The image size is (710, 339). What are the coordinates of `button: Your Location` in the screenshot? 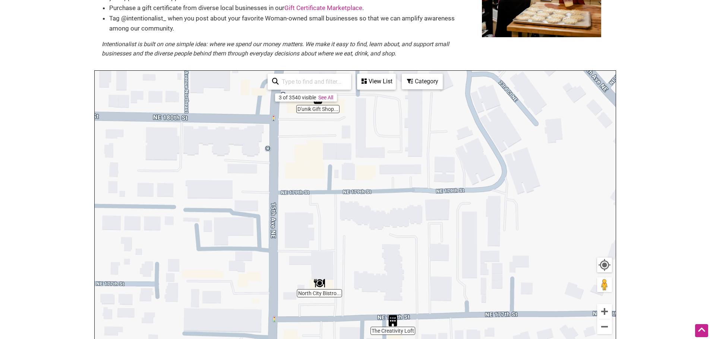 It's located at (604, 265).